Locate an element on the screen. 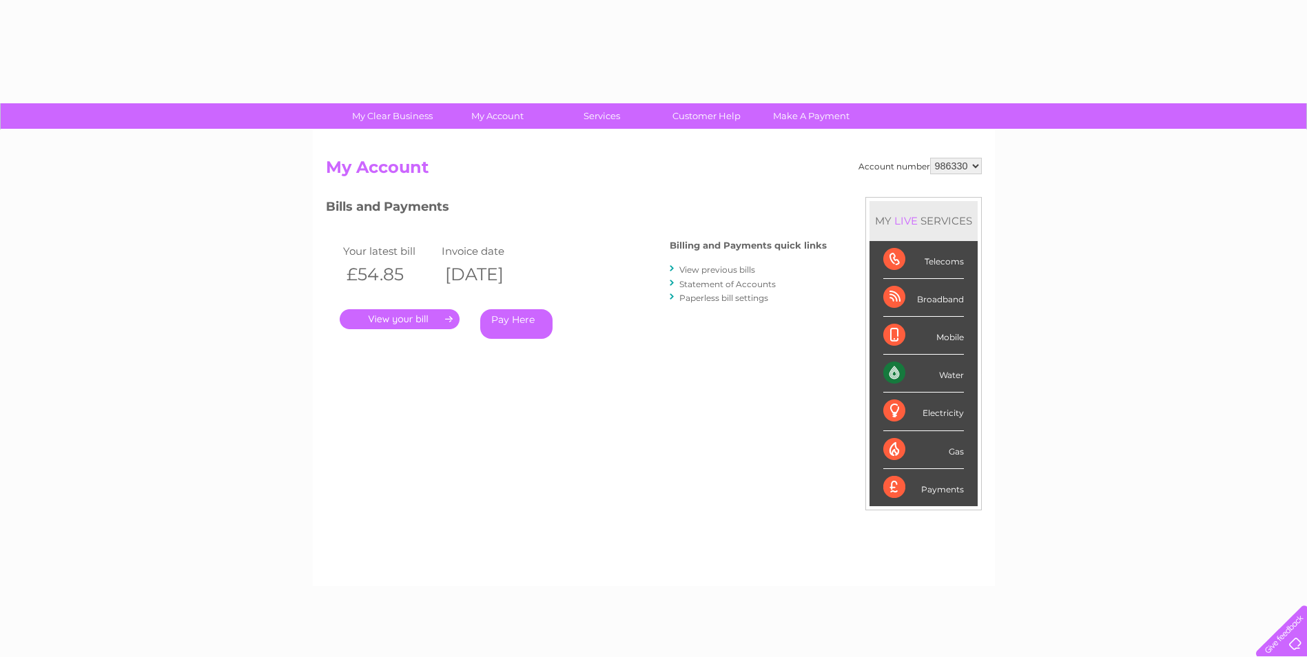 Image resolution: width=1307 pixels, height=657 pixels. a: Paperless bill settings is located at coordinates (723, 298).